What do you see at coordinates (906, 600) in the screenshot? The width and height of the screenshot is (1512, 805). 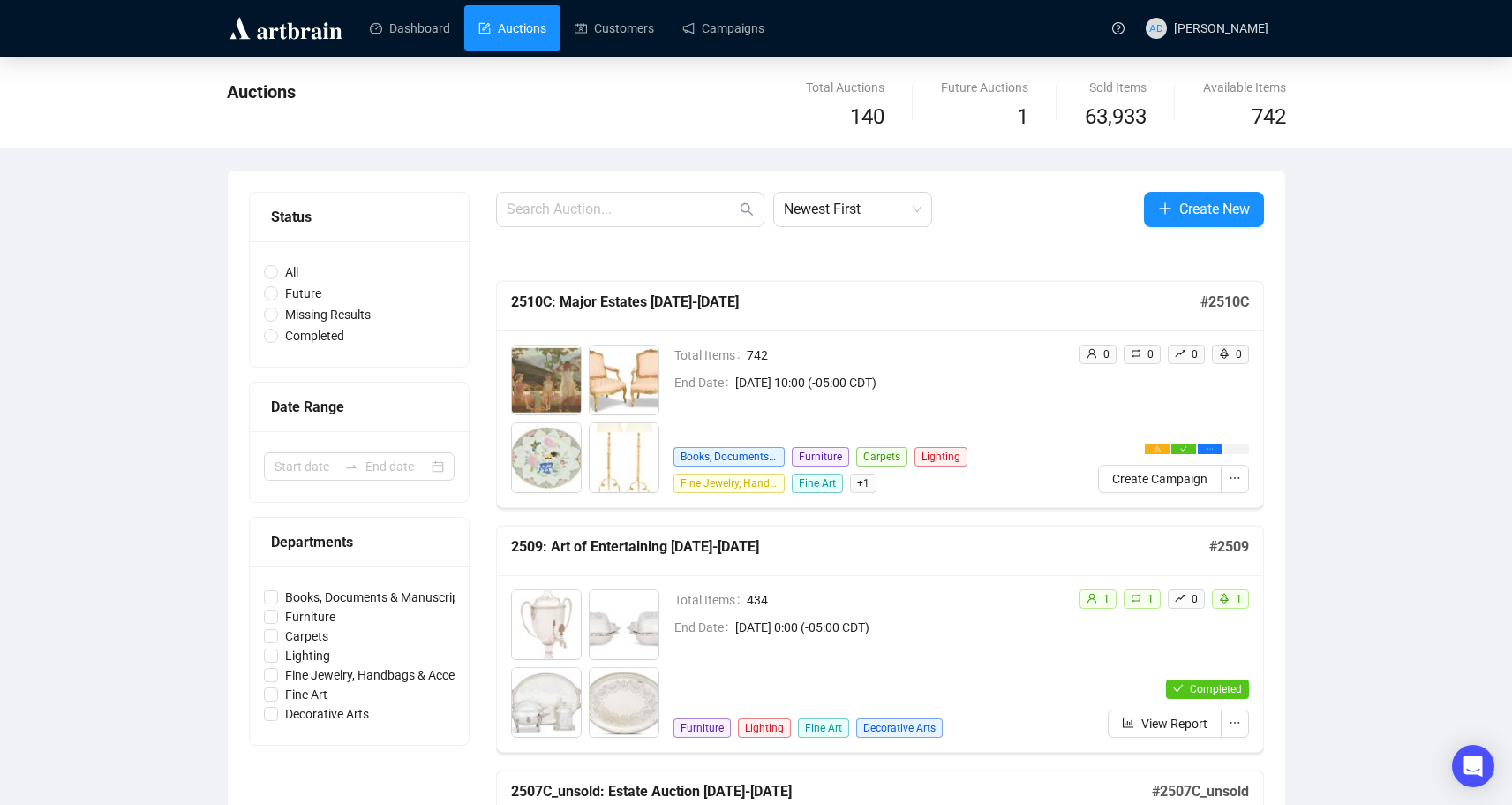 I see `span: 434` at bounding box center [906, 600].